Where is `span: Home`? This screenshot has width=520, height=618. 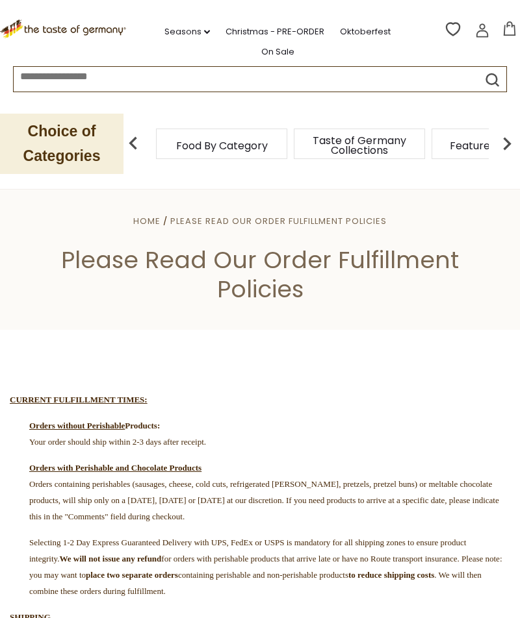
span: Home is located at coordinates (147, 221).